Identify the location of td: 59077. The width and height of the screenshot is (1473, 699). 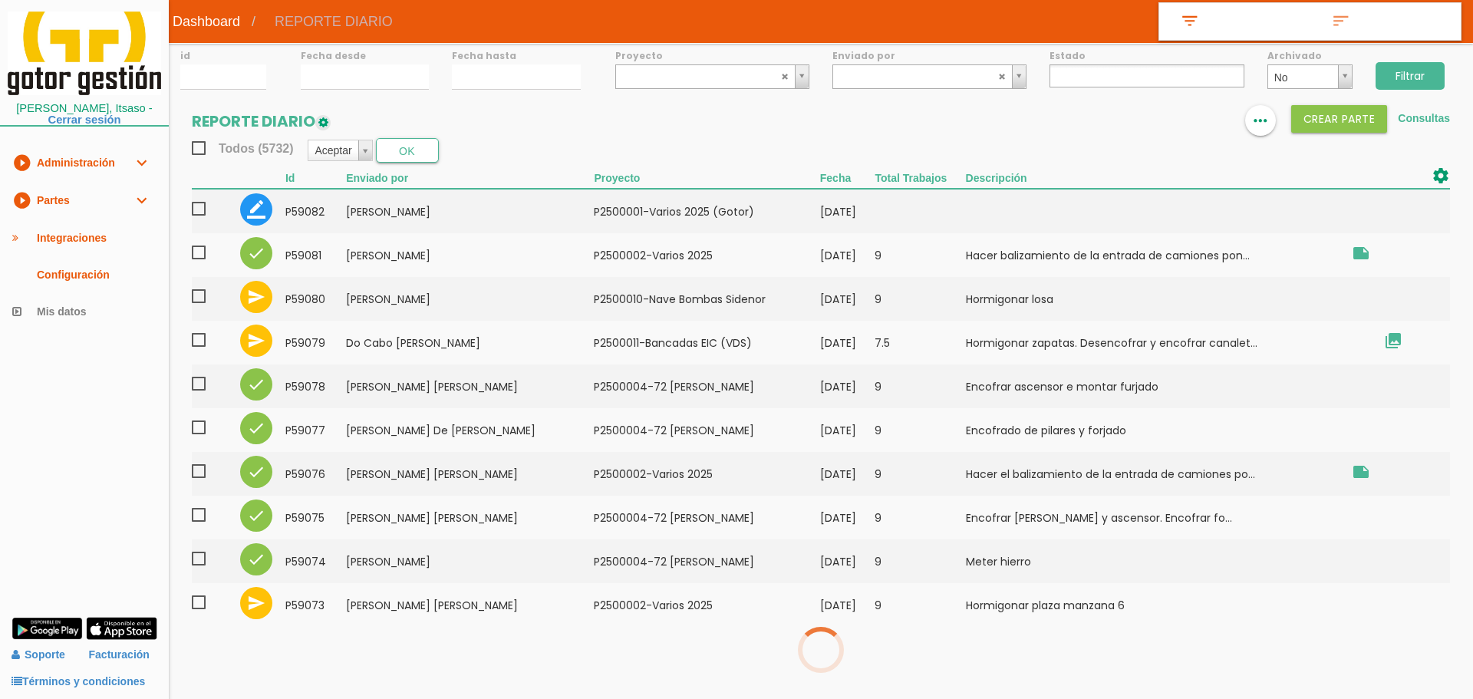
(315, 430).